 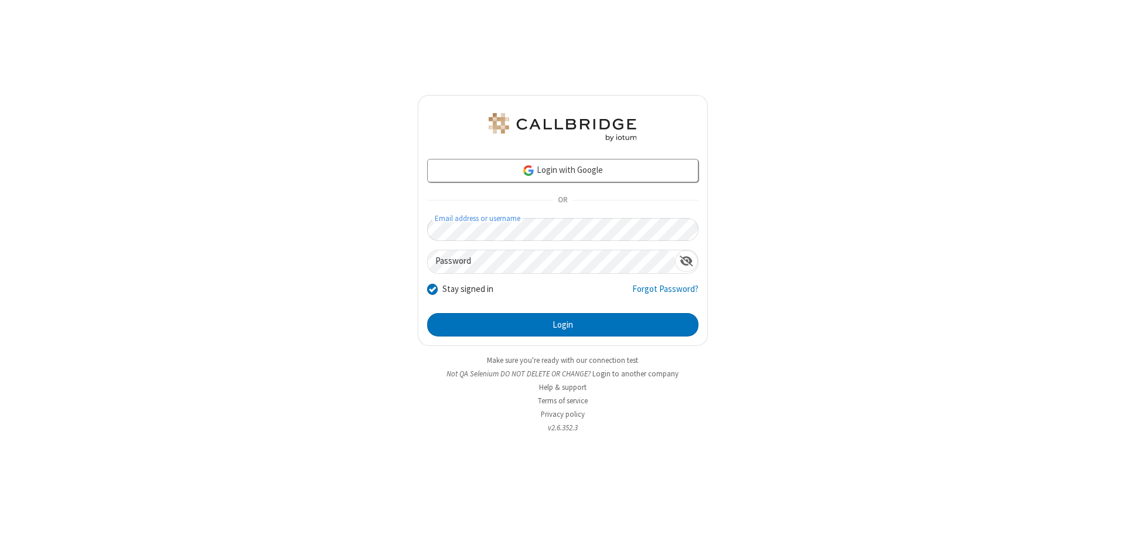 I want to click on input: Password, so click(x=551, y=261).